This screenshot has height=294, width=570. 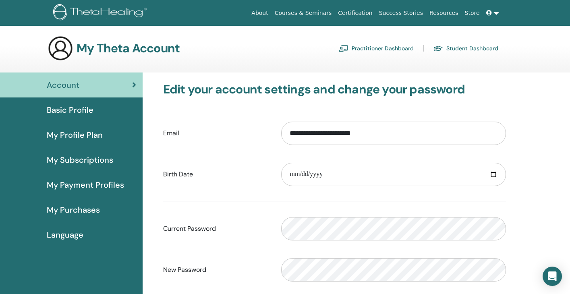 What do you see at coordinates (355, 13) in the screenshot?
I see `a: Certification` at bounding box center [355, 13].